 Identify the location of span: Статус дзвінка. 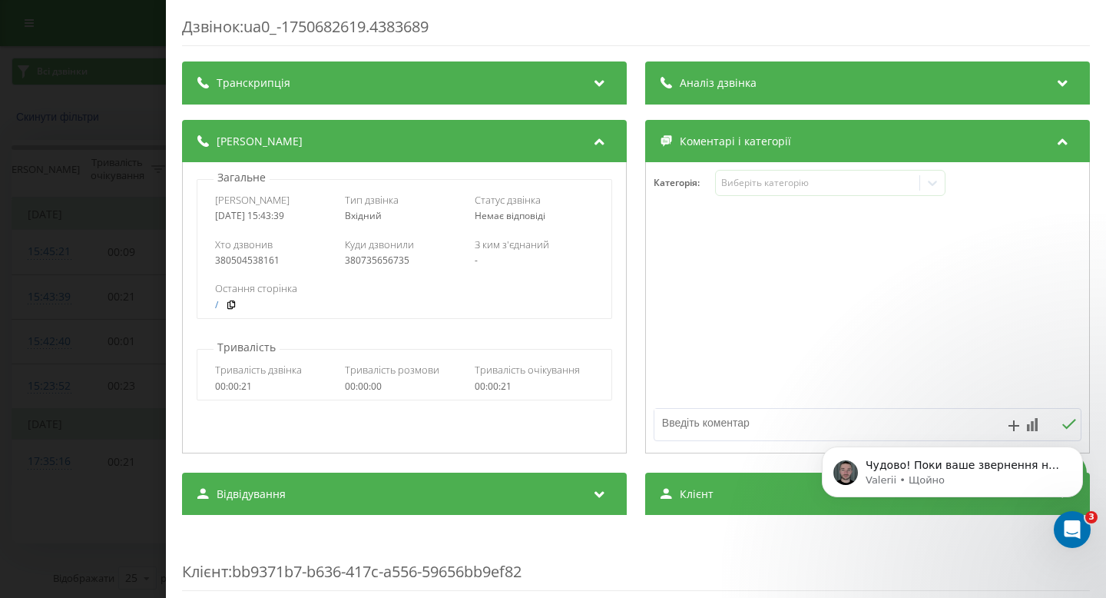
(508, 200).